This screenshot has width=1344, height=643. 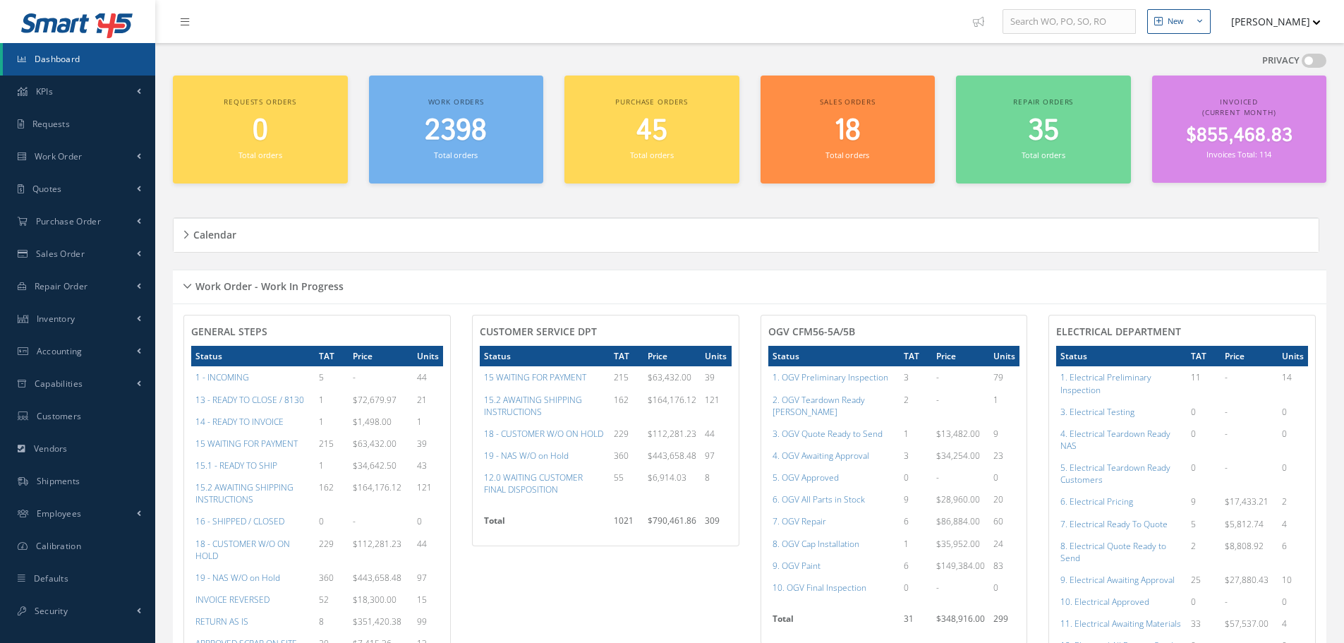 What do you see at coordinates (375, 399) in the screenshot?
I see `span: $72,679.97` at bounding box center [375, 399].